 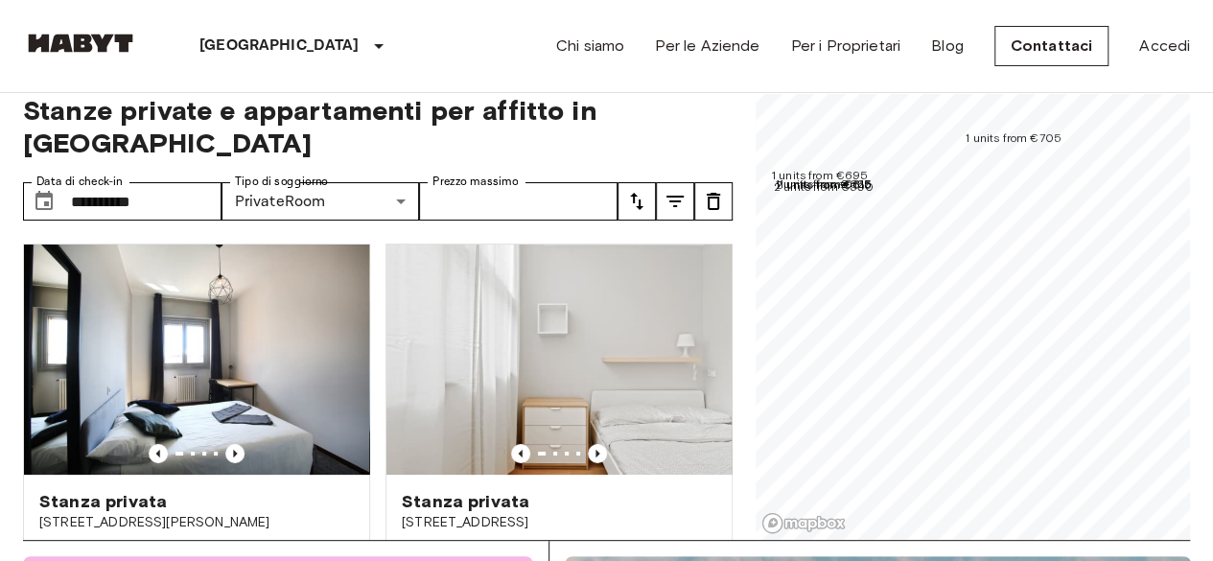 What do you see at coordinates (948, 46) in the screenshot?
I see `a: Blog` at bounding box center [948, 46].